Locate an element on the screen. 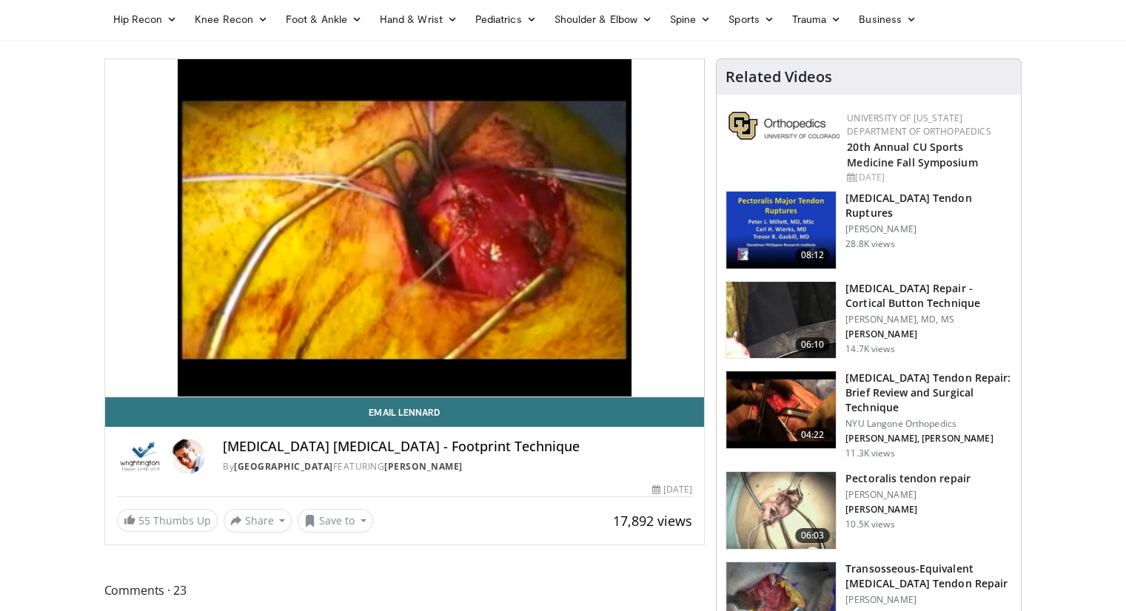 This screenshot has height=611, width=1126. h3: Pectoralis tendon repair is located at coordinates (908, 479).